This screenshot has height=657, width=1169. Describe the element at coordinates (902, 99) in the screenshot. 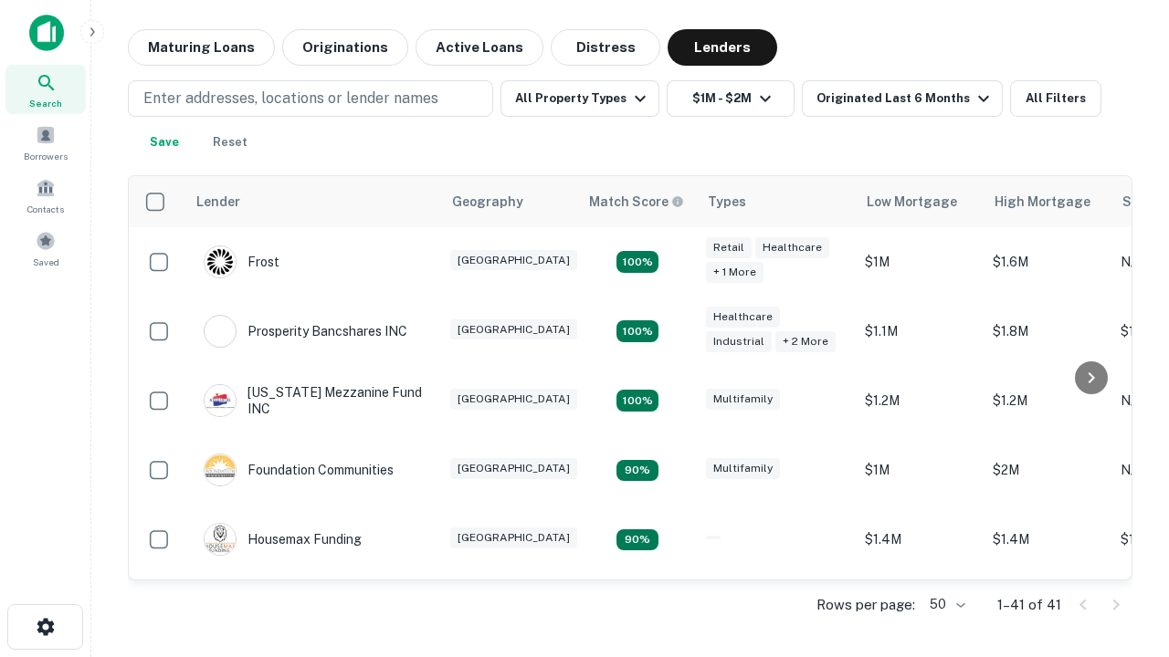

I see `button: Originated Last 6 Months` at that location.